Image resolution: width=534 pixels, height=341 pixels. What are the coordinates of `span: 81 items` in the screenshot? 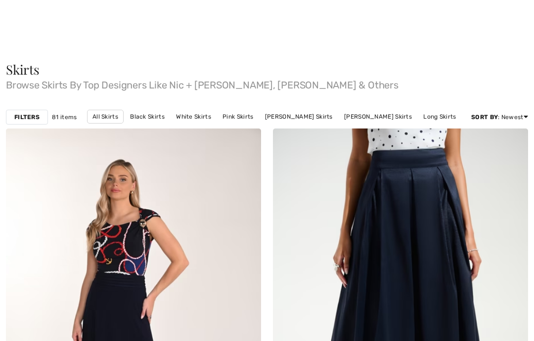 It's located at (64, 117).